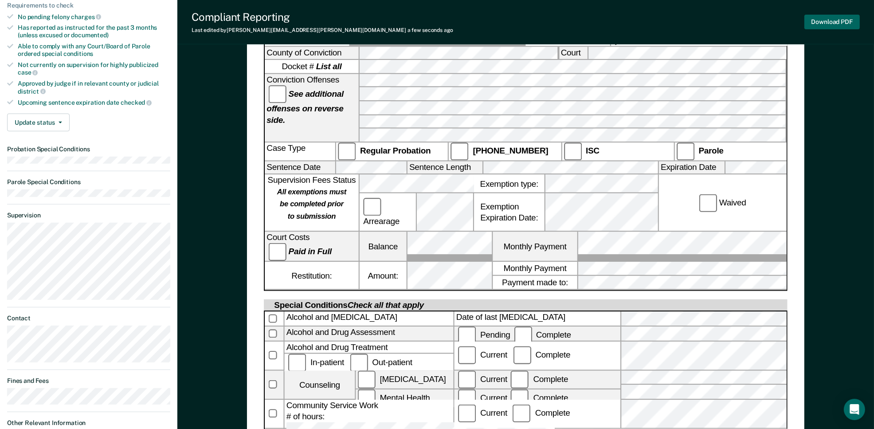 Image resolution: width=874 pixels, height=429 pixels. What do you see at coordinates (692, 168) in the screenshot?
I see `label: Expiration Date` at bounding box center [692, 168].